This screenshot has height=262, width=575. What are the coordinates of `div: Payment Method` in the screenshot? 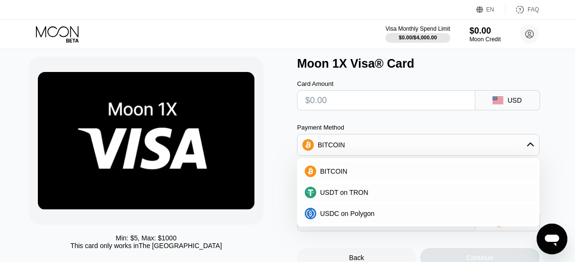 It's located at (418, 127).